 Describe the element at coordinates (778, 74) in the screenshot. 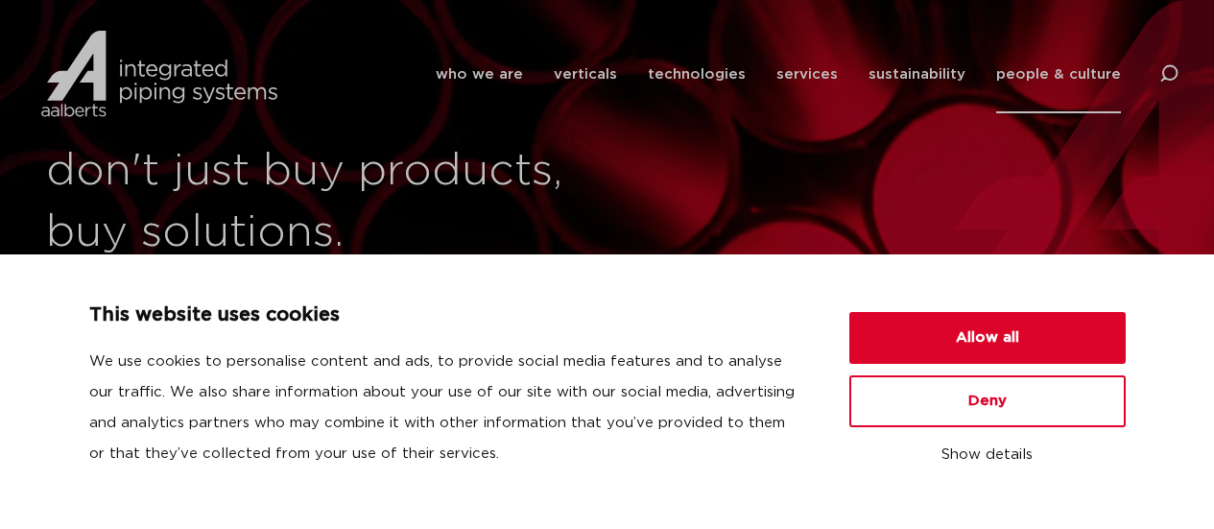

I see `nav: Menu` at that location.